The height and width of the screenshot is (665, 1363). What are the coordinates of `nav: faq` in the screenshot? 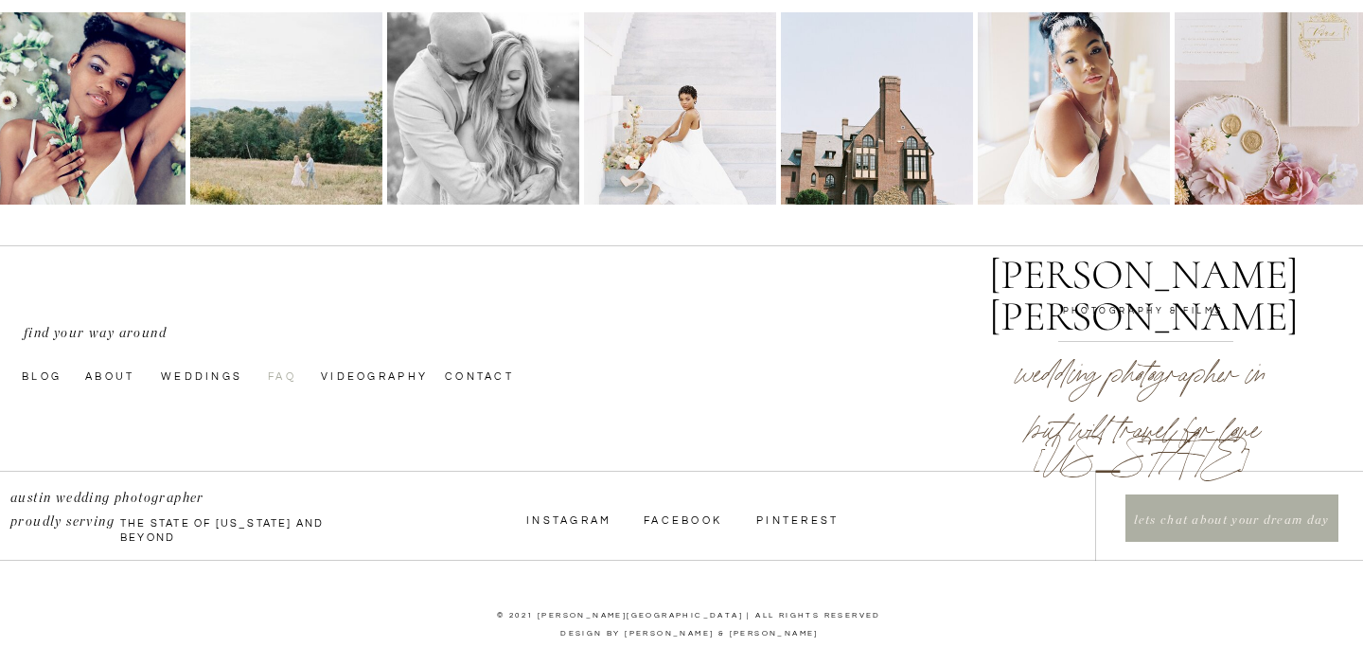 It's located at (283, 375).